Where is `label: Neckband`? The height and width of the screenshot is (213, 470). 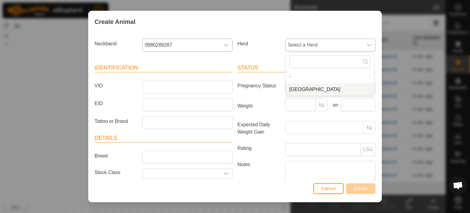 label: Neckband is located at coordinates (116, 44).